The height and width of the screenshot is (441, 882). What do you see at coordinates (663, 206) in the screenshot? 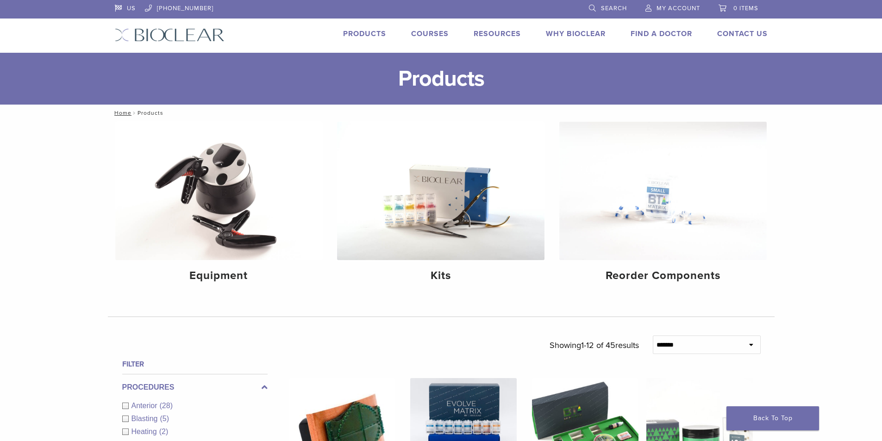
I see `a: Reorder Components` at bounding box center [663, 206].